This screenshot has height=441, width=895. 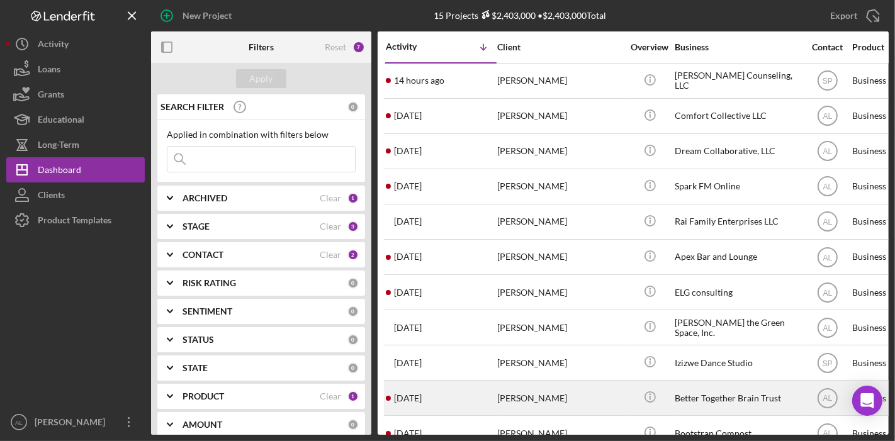 I want to click on time: 2025-08-22 15:50, so click(x=408, y=257).